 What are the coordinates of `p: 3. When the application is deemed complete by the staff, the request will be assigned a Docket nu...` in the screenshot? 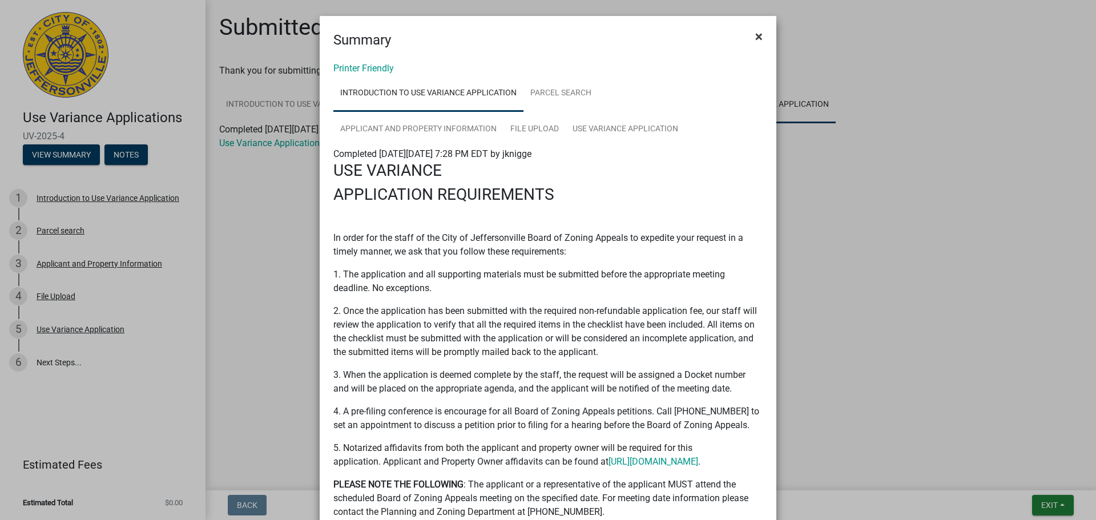 It's located at (548, 382).